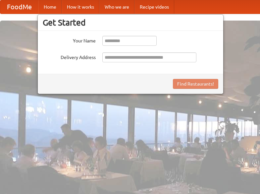  What do you see at coordinates (69, 40) in the screenshot?
I see `label: Your Name` at bounding box center [69, 40].